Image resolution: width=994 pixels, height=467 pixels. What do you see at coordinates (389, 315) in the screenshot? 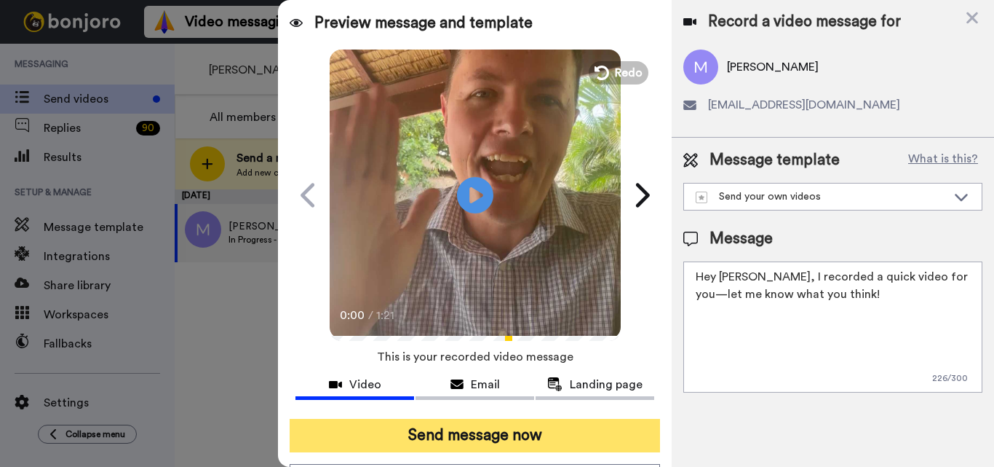
I see `span: 1:21` at bounding box center [389, 315].